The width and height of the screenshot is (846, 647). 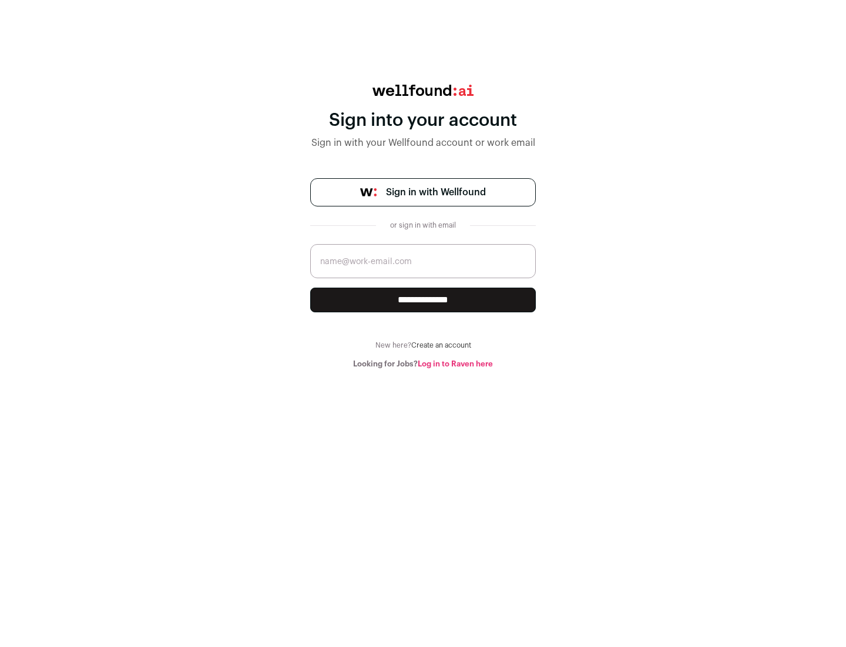 I want to click on a: Log in to Raven here, so click(x=456, y=363).